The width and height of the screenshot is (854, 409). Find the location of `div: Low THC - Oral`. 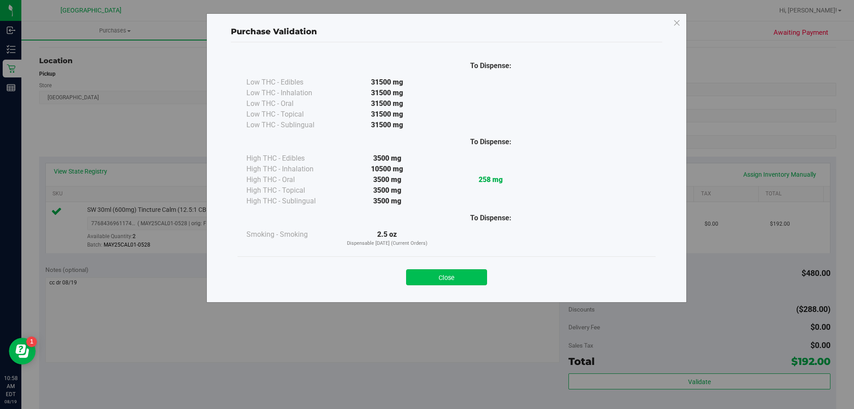

div: Low THC - Oral is located at coordinates (291, 104).